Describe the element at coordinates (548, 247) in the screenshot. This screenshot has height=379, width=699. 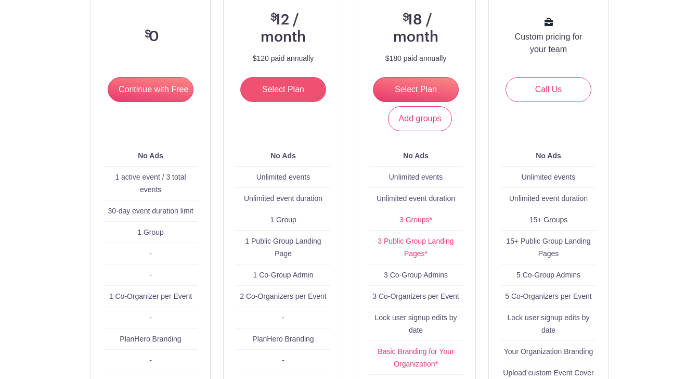
I see `span: 15+ Public Group Landing Pages` at that location.